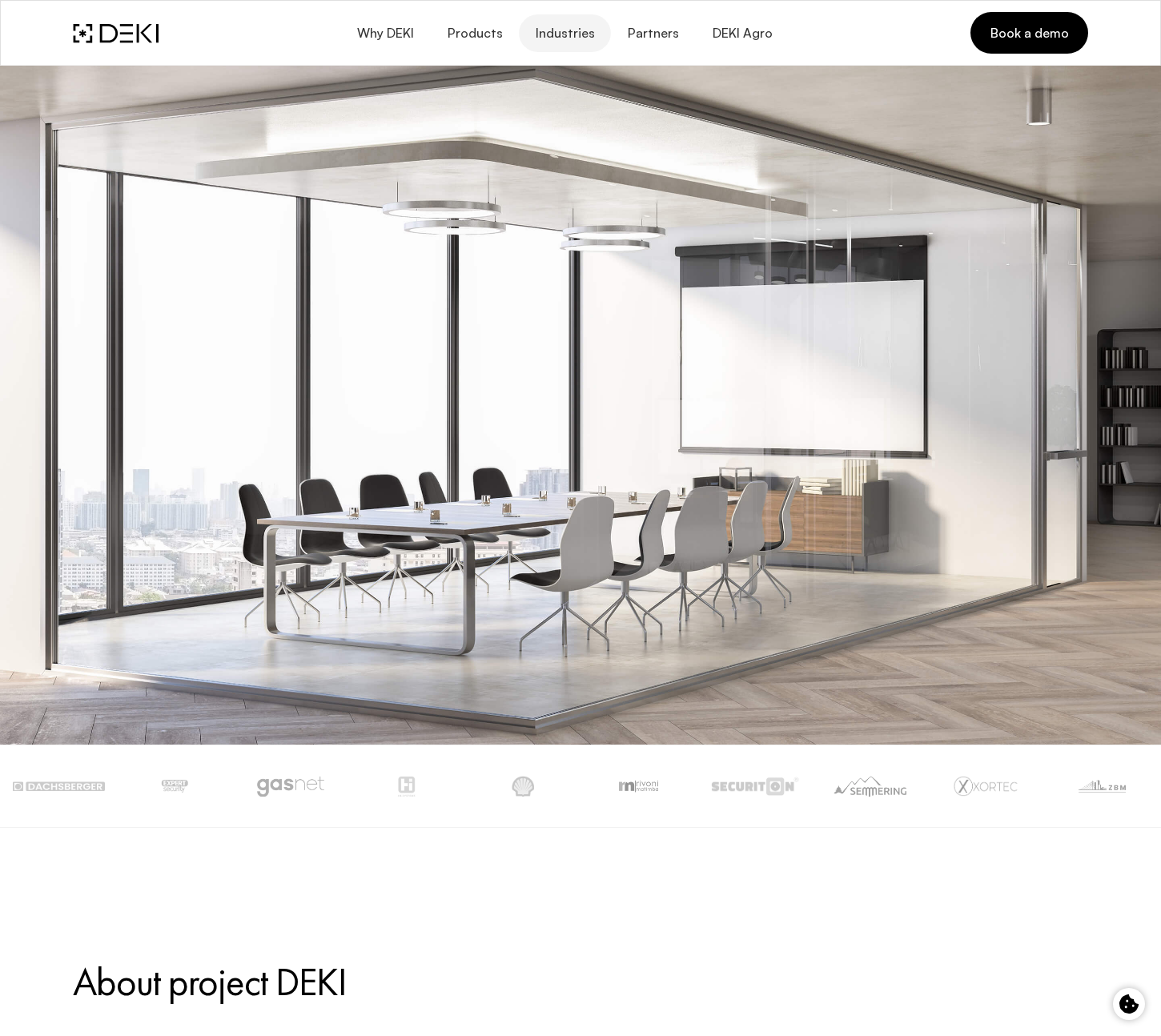  What do you see at coordinates (1102, 786) in the screenshot?
I see `img: zbm.png` at bounding box center [1102, 786].